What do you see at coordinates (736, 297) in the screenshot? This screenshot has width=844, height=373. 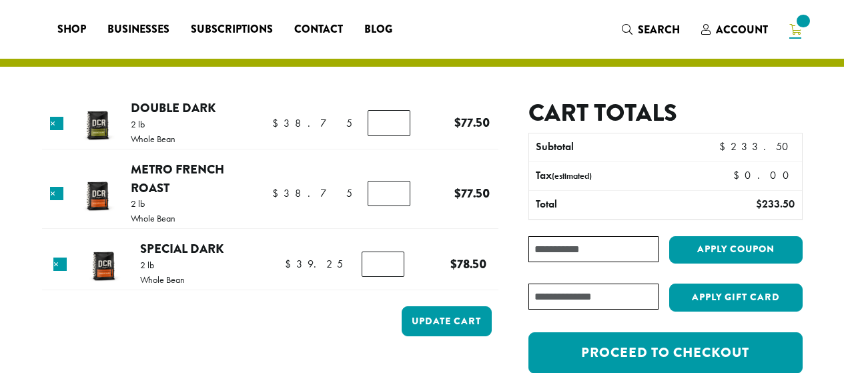 I see `button: Apply Gift Card` at bounding box center [736, 297].